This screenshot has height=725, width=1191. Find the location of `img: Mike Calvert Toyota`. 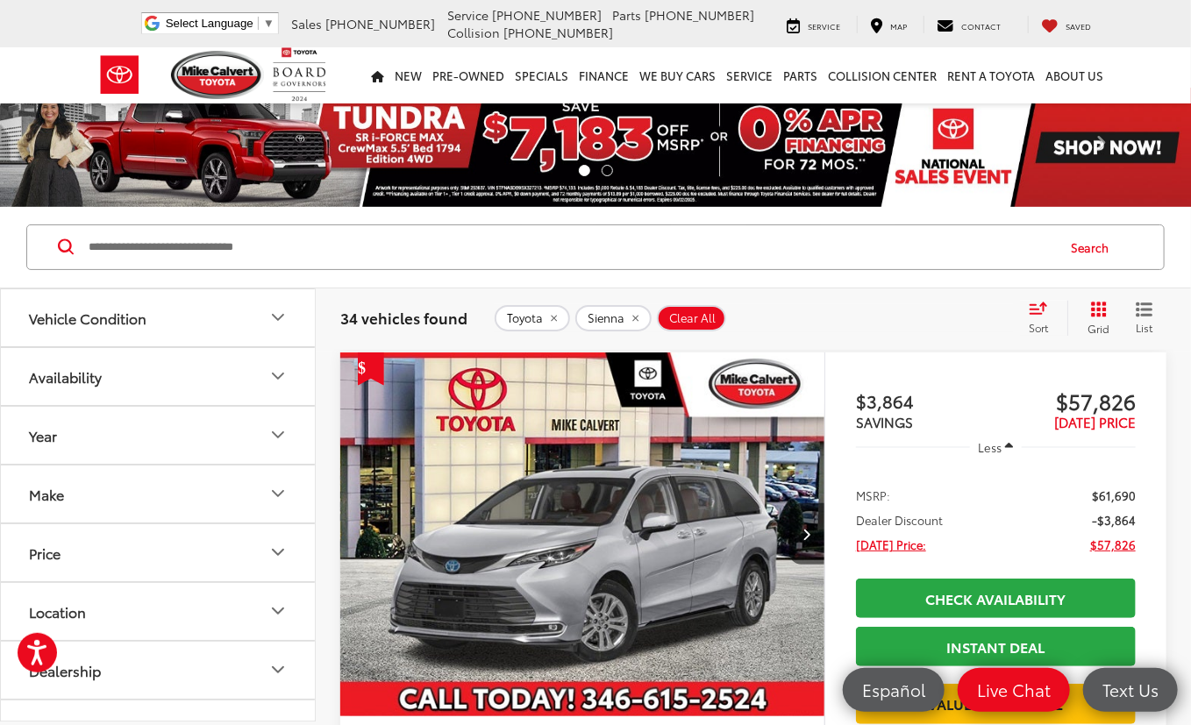

img: Mike Calvert Toyota is located at coordinates (217, 75).